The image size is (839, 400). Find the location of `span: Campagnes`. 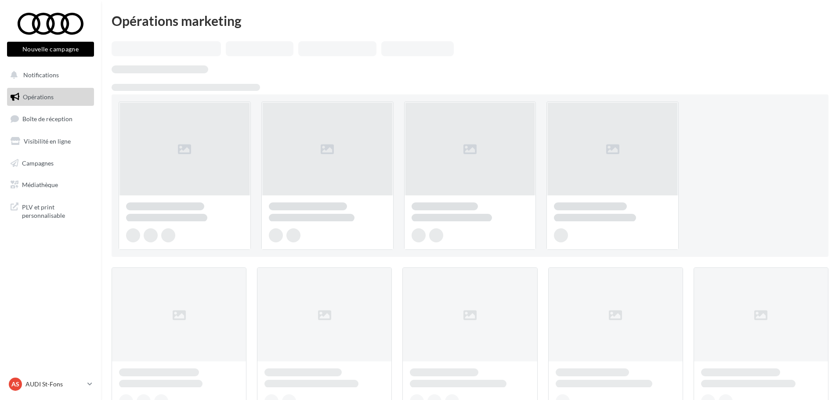

span: Campagnes is located at coordinates (38, 163).